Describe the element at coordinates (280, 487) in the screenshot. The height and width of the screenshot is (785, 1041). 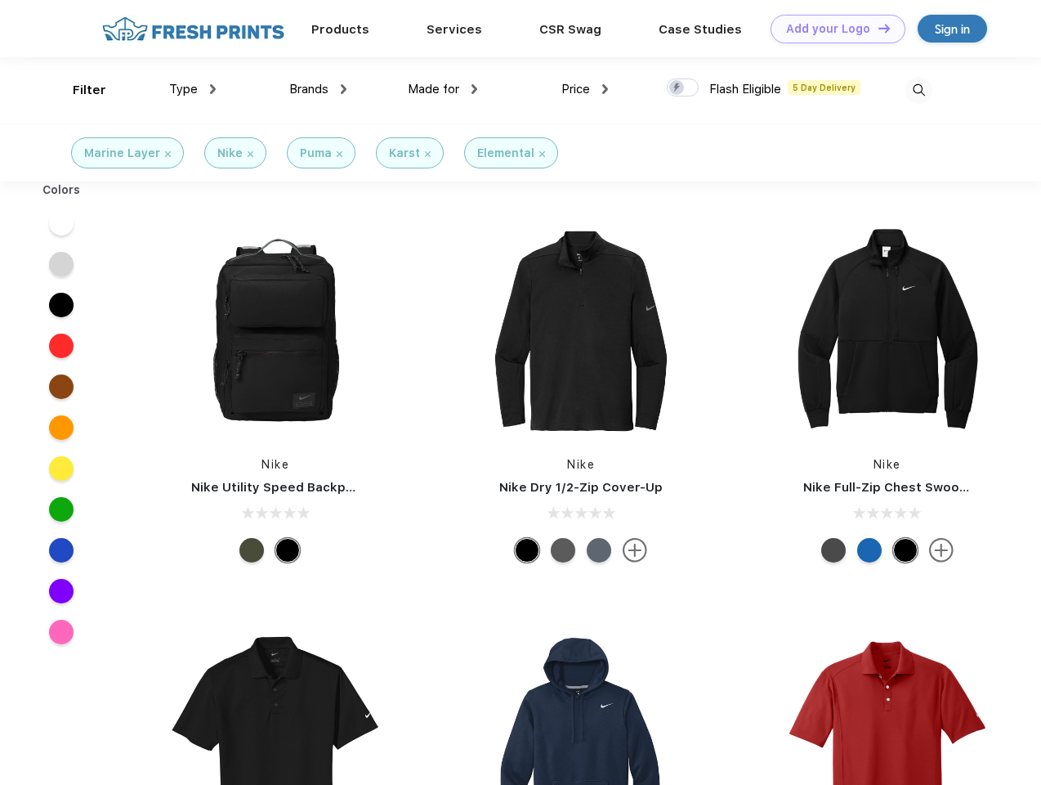
I see `a: Nike Utility Speed Backpack` at that location.